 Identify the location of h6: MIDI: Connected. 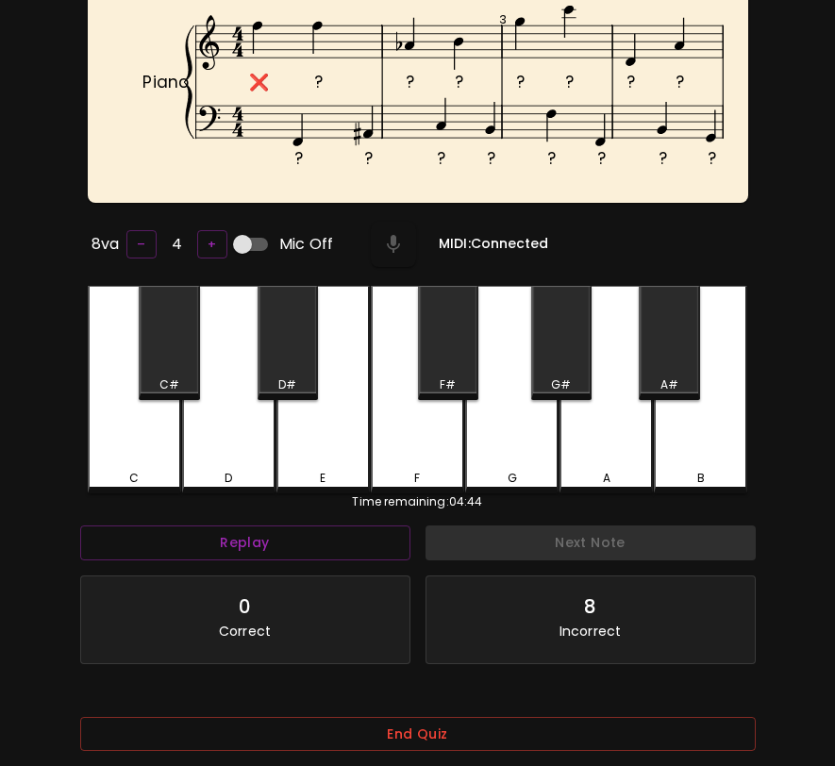
(493, 244).